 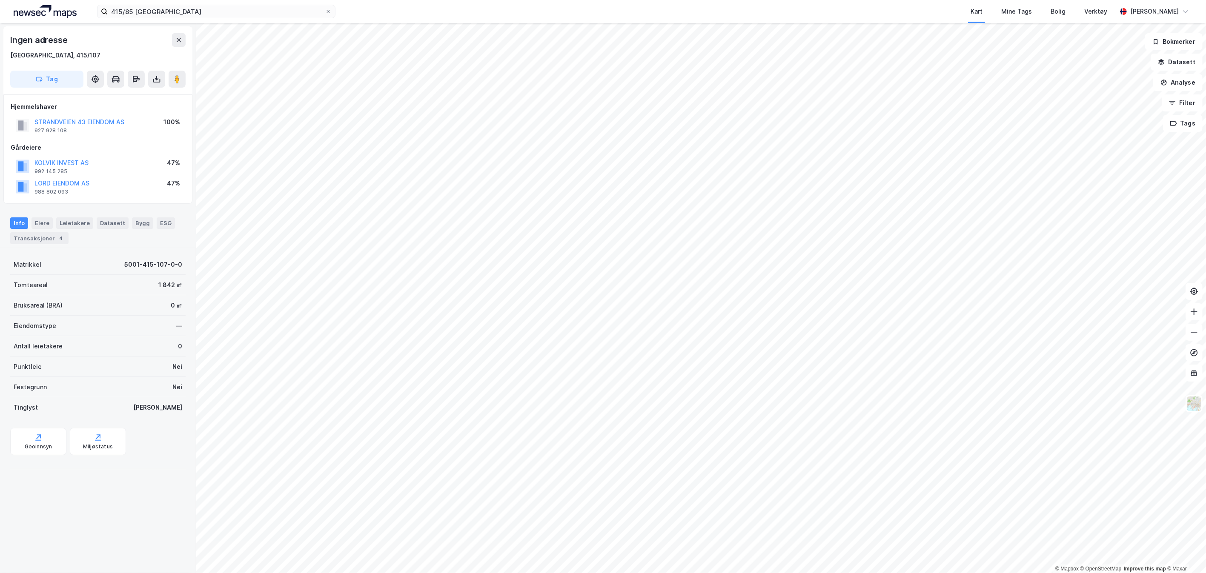 What do you see at coordinates (61, 238) in the screenshot?
I see `div: 4` at bounding box center [61, 238].